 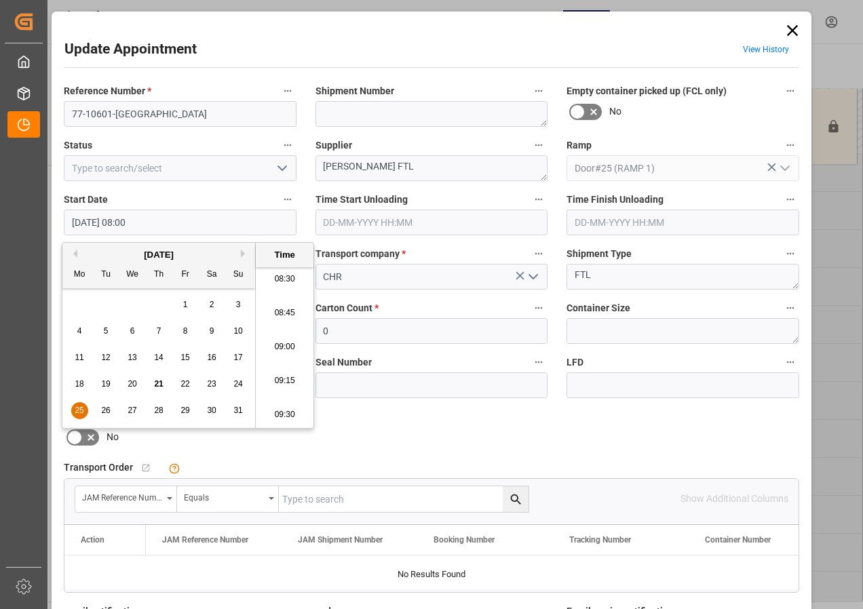 What do you see at coordinates (105, 410) in the screenshot?
I see `span: 26` at bounding box center [105, 410].